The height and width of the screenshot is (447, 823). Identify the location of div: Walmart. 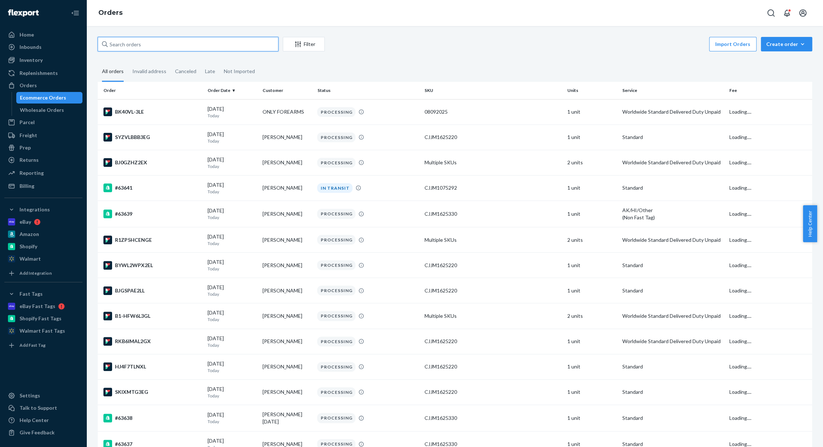
(30, 259).